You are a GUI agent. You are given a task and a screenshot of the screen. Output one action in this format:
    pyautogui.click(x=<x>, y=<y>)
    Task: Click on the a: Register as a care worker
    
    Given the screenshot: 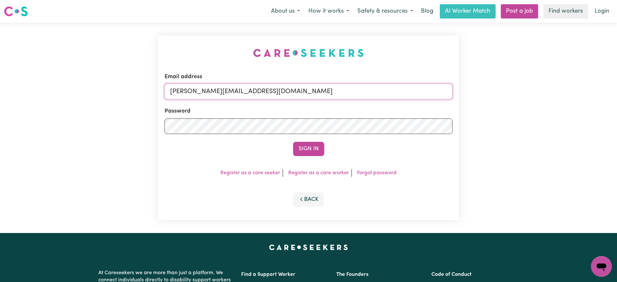 What is the action you would take?
    pyautogui.click(x=319, y=173)
    